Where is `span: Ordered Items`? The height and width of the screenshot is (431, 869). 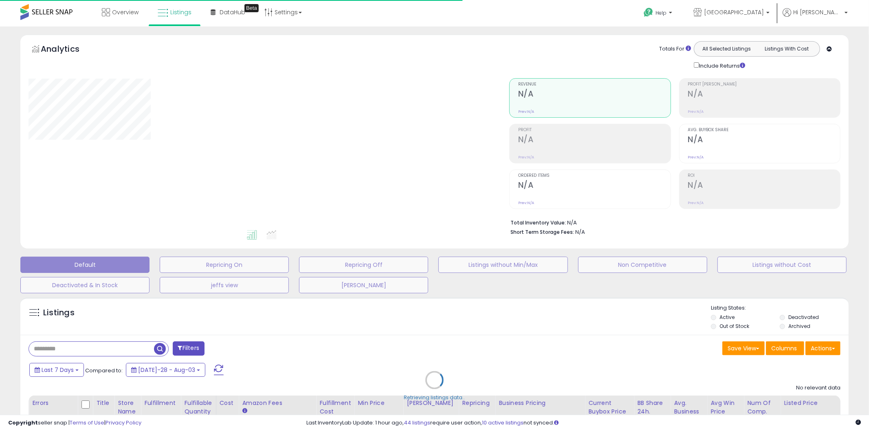
span: Ordered Items is located at coordinates (594, 176).